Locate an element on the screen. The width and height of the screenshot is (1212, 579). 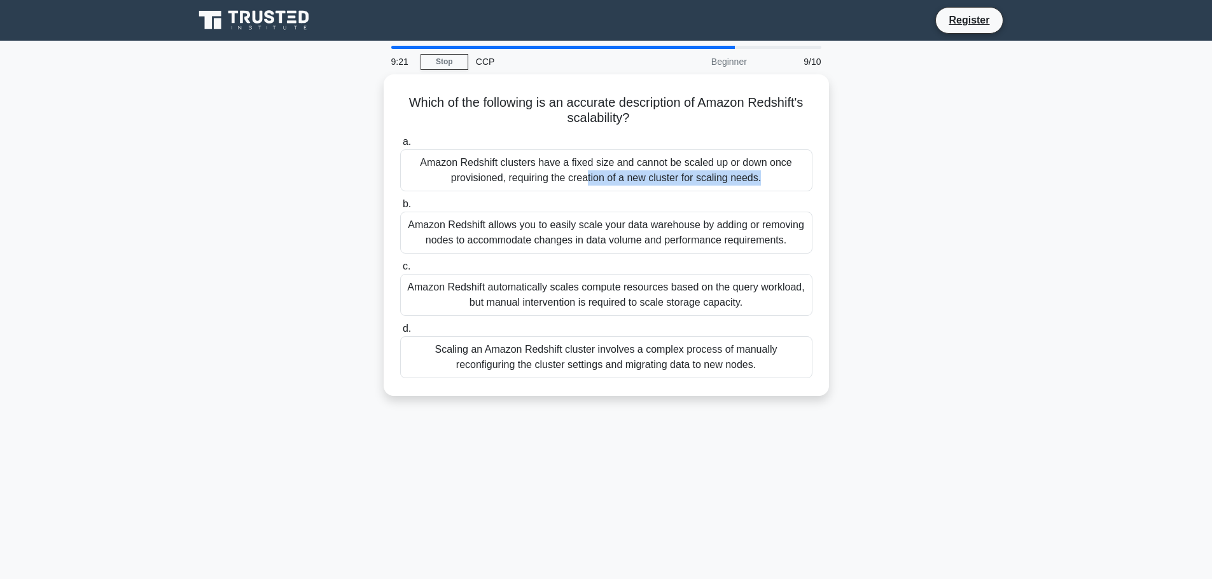
div: Scaling an Amazon Redshift cluster involves a complex process of manually reconfiguring the clust... is located at coordinates (606, 357).